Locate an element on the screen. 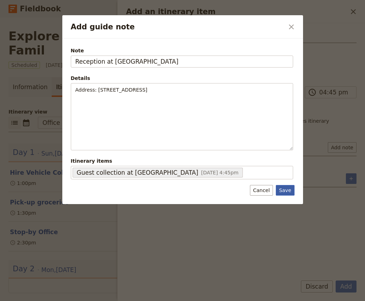 The height and width of the screenshot is (301, 365). button: Close dialog is located at coordinates (291, 27).